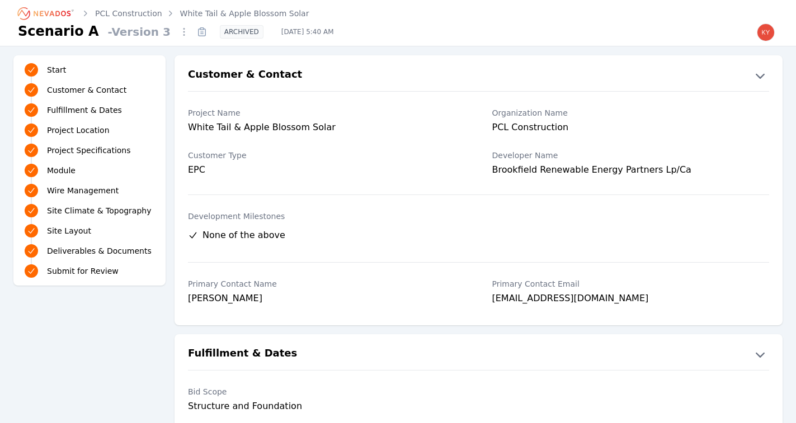  What do you see at coordinates (327, 113) in the screenshot?
I see `label: Project Name` at bounding box center [327, 113].